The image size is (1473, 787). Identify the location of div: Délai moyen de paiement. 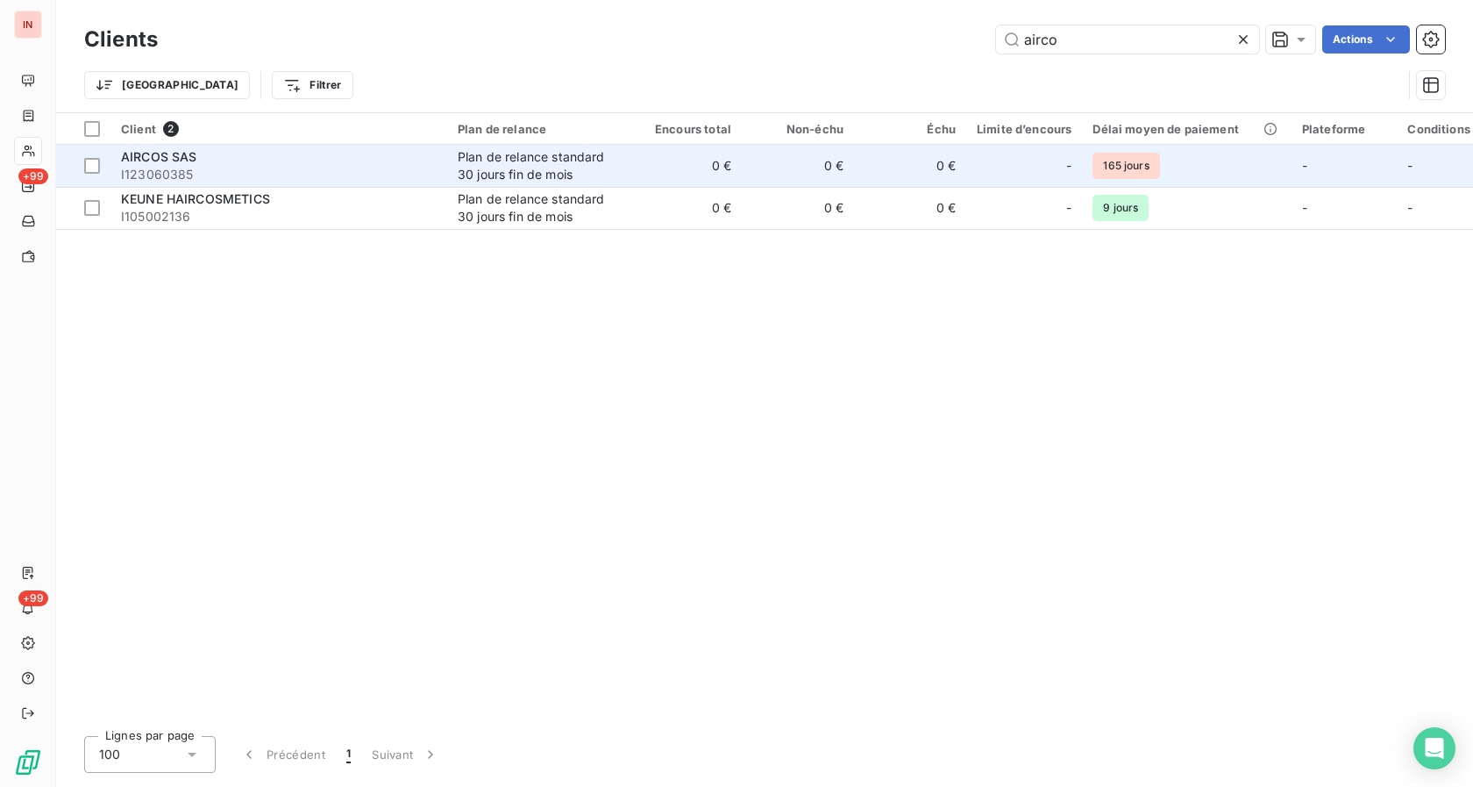
(1187, 129).